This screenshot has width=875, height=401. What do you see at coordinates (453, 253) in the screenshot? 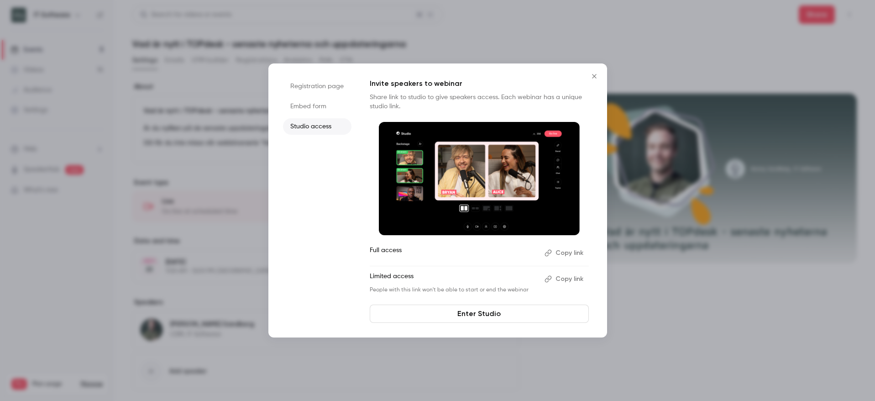
I see `p: Full access` at bounding box center [453, 253].